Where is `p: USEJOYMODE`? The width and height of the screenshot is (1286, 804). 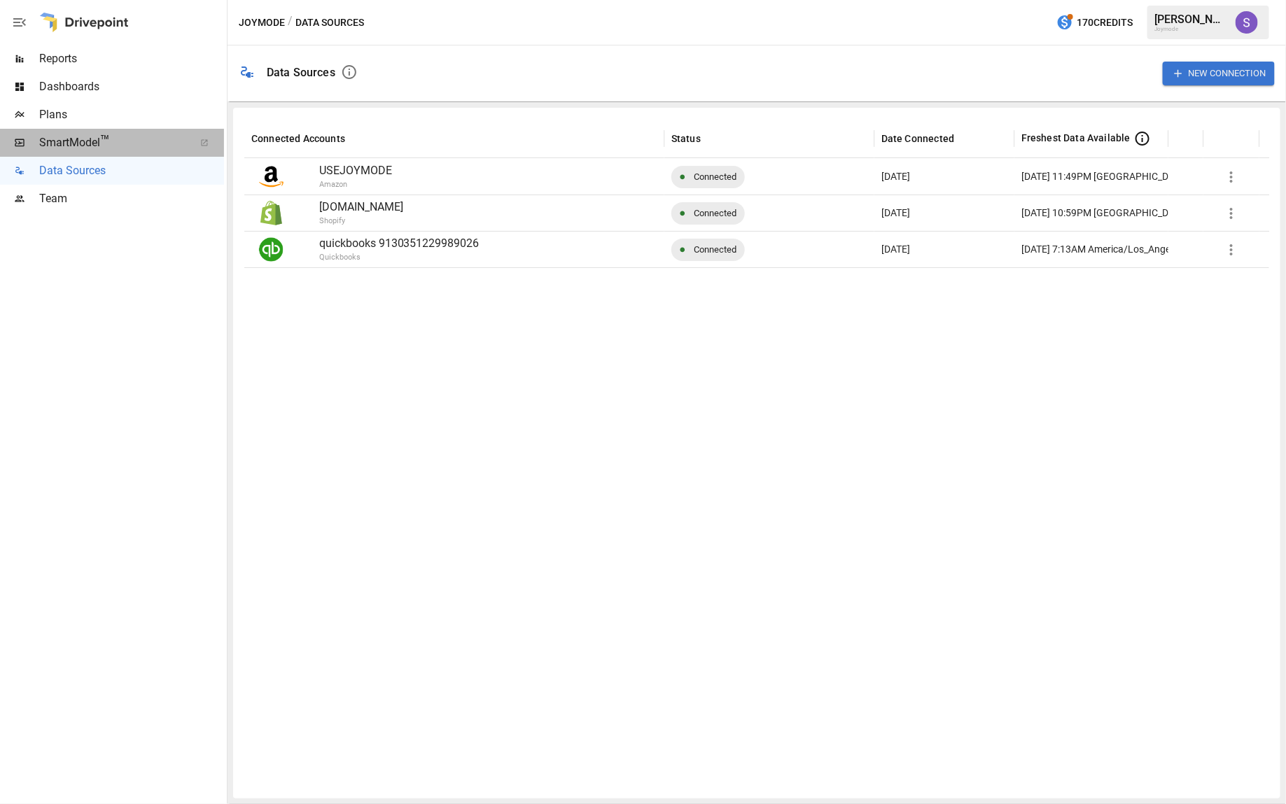 p: USEJOYMODE is located at coordinates (488, 171).